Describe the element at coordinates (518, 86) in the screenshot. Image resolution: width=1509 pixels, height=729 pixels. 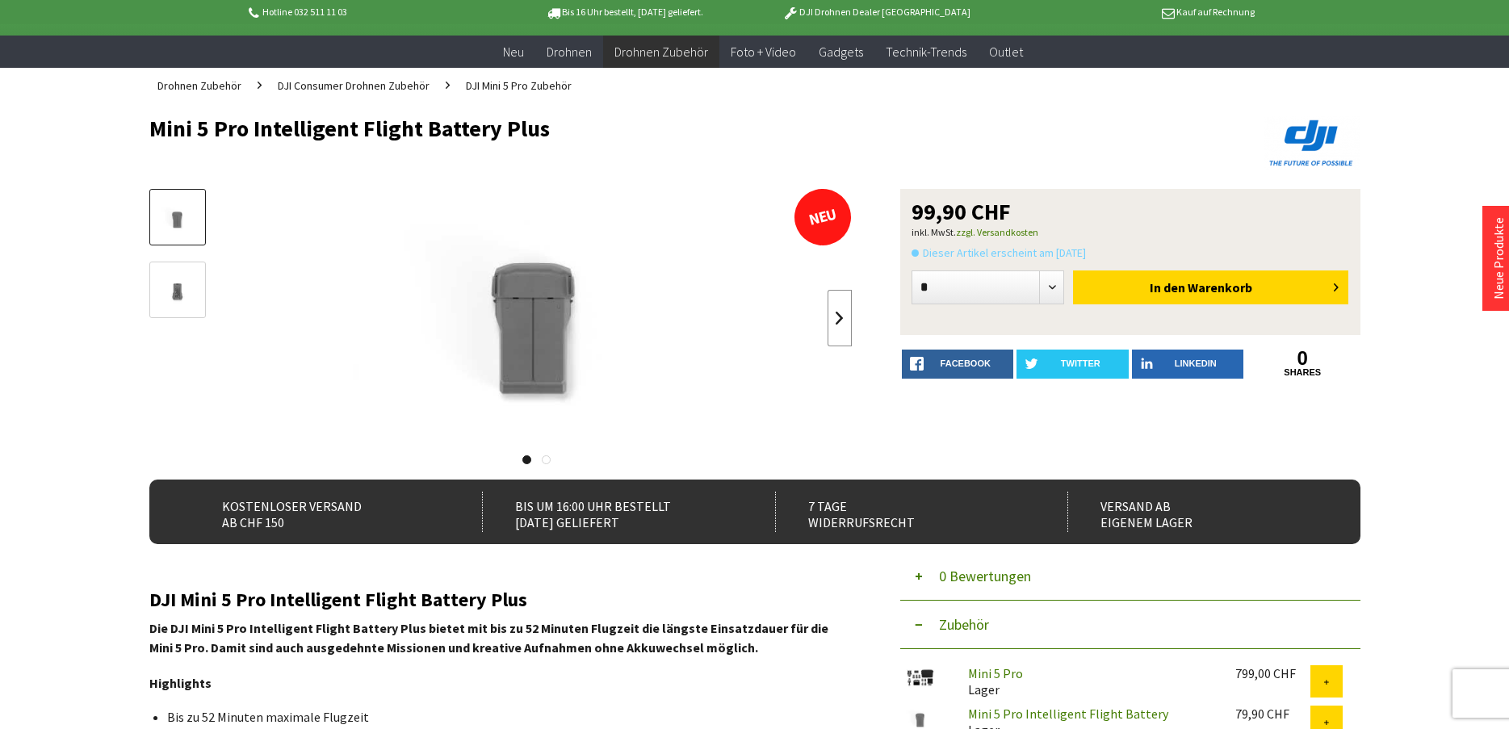
I see `a: DJI Mini 5 Pro Zubehör` at that location.